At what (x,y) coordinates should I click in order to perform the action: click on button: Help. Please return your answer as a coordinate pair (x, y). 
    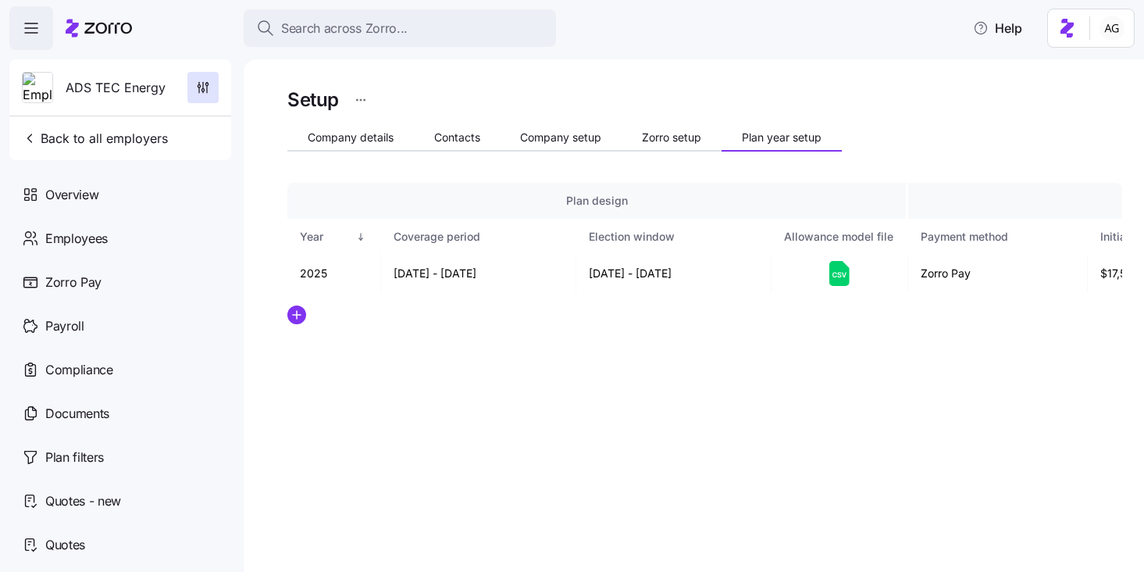
    Looking at the image, I should click on (997, 28).